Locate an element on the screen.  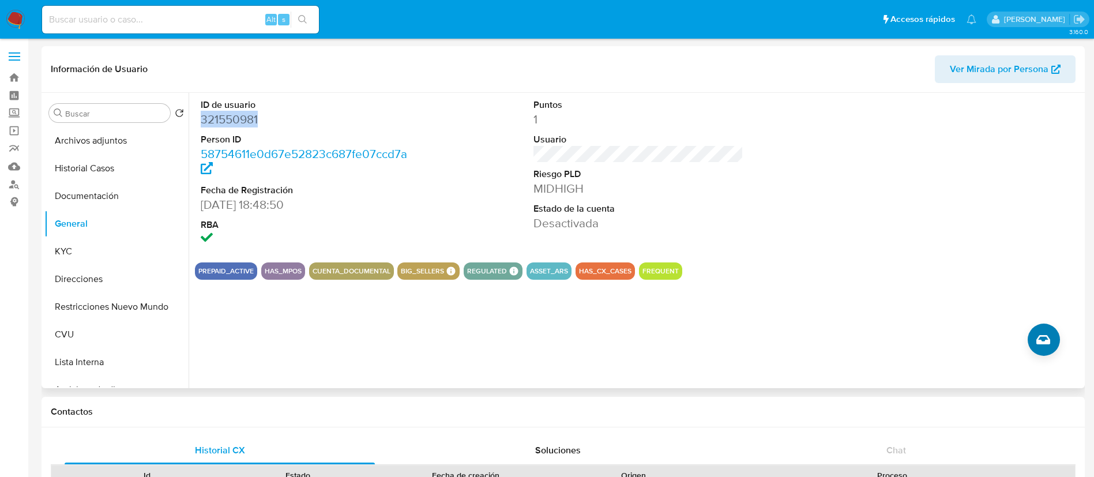
dd: 1 is located at coordinates (639, 119).